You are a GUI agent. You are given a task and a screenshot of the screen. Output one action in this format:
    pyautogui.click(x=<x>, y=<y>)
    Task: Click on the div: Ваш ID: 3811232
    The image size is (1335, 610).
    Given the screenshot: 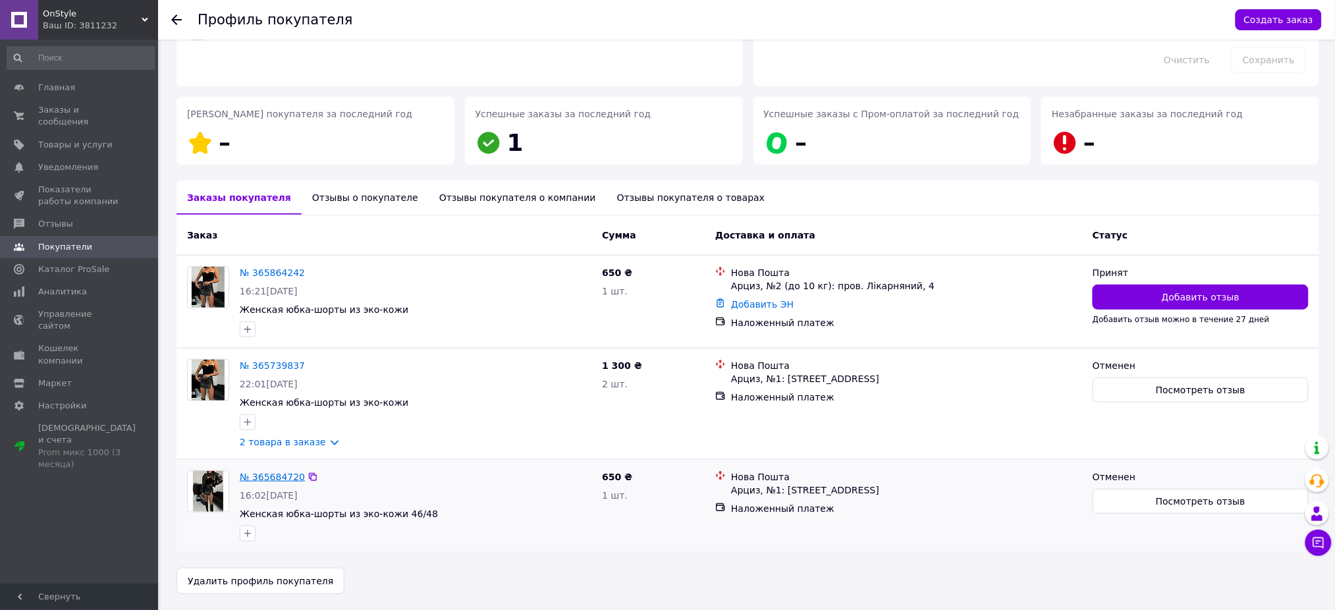 What is the action you would take?
    pyautogui.click(x=100, y=26)
    